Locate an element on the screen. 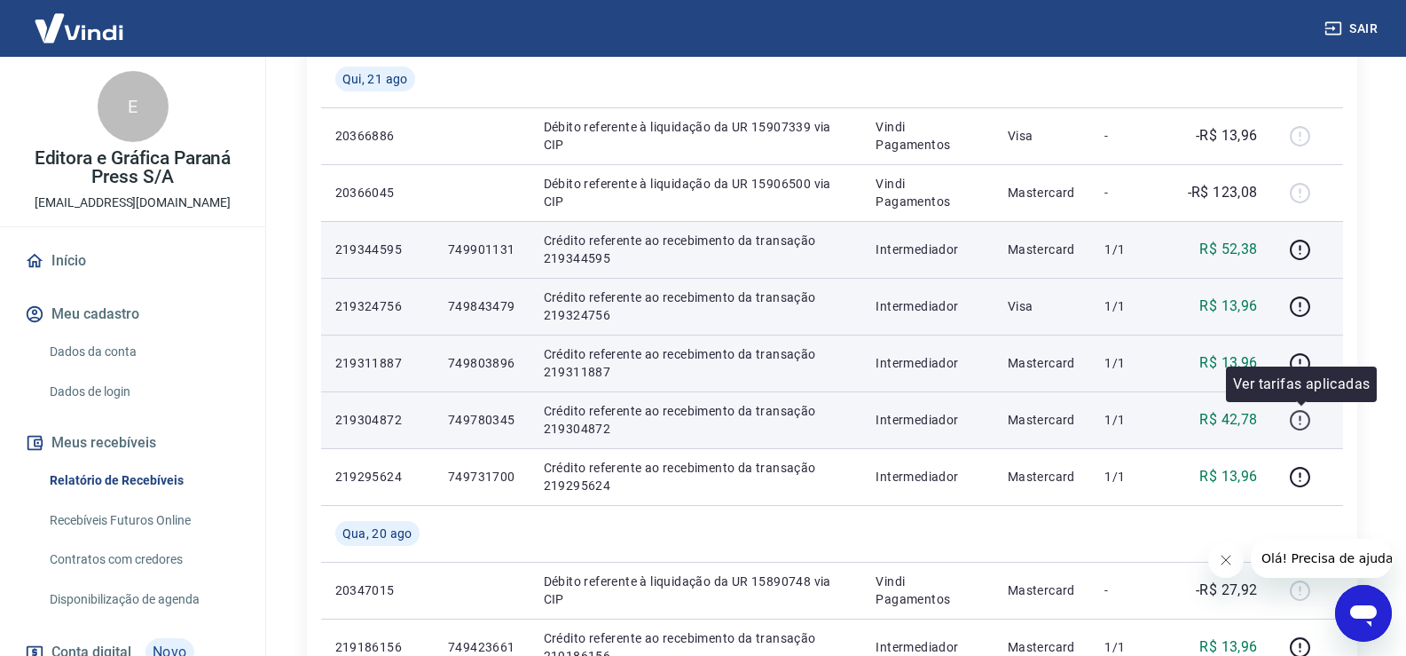 The image size is (1406, 656). p: R$ 52,38 is located at coordinates (1228, 249).